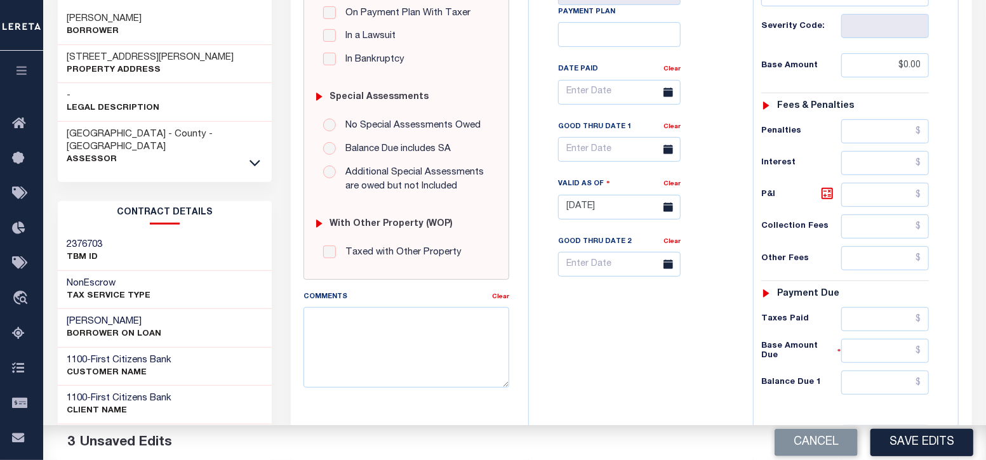  Describe the element at coordinates (85, 245) in the screenshot. I see `h3: 2376703` at that location.